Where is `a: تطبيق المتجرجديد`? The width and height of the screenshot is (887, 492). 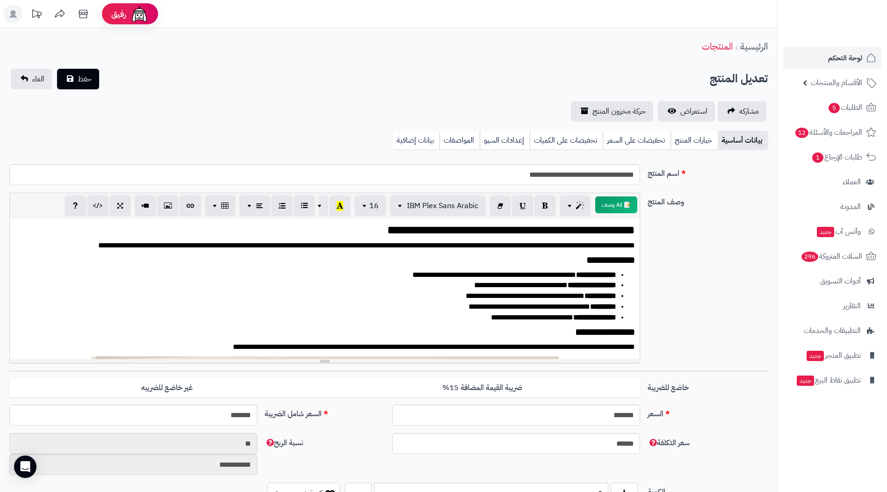 a: تطبيق المتجرجديد is located at coordinates (832, 355).